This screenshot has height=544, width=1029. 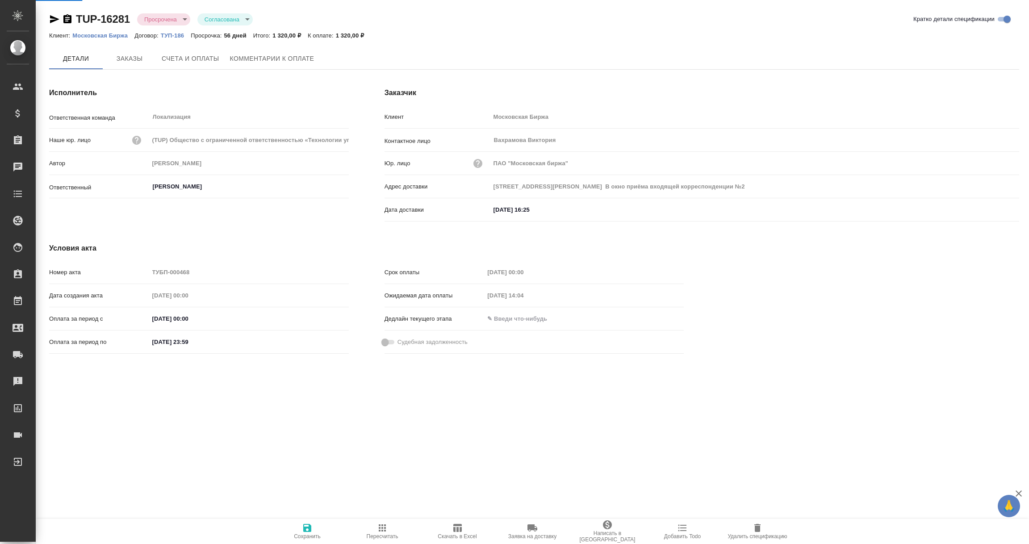 What do you see at coordinates (238, 35) in the screenshot?
I see `p: 56 дней` at bounding box center [238, 35].